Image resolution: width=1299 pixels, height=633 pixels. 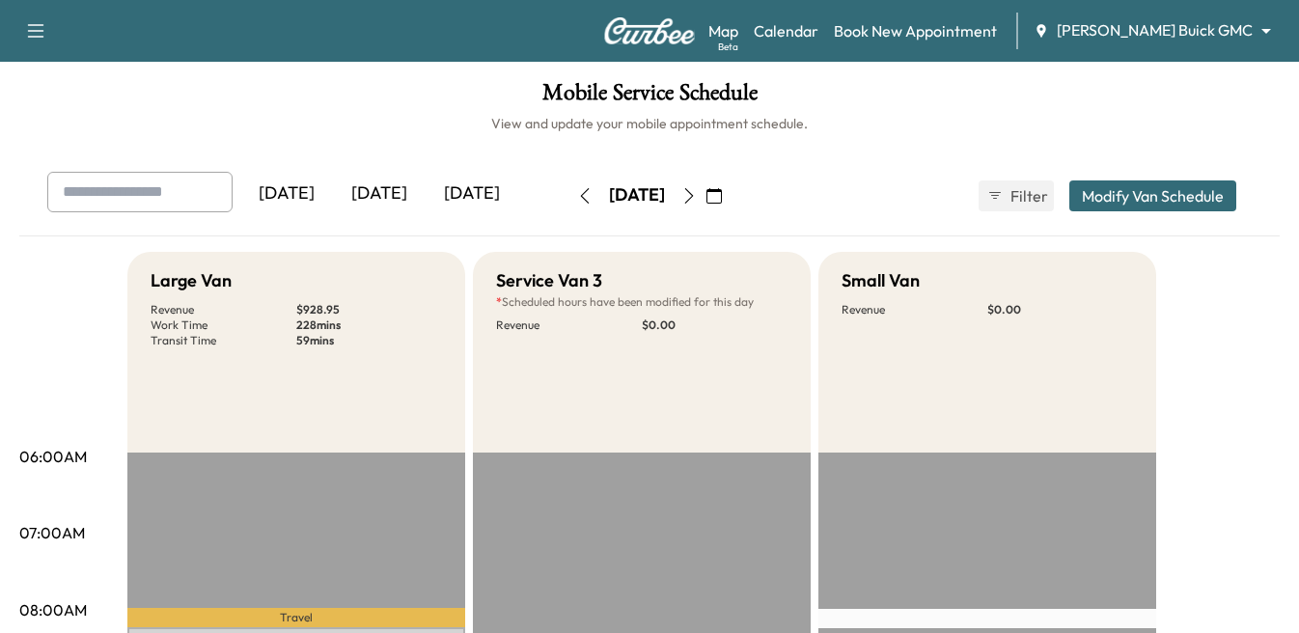 What do you see at coordinates (191, 281) in the screenshot?
I see `h5: Large Van` at bounding box center [191, 281].